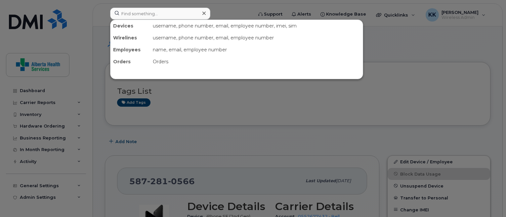 The height and width of the screenshot is (217, 506). I want to click on div: name, email, employee number, so click(256, 50).